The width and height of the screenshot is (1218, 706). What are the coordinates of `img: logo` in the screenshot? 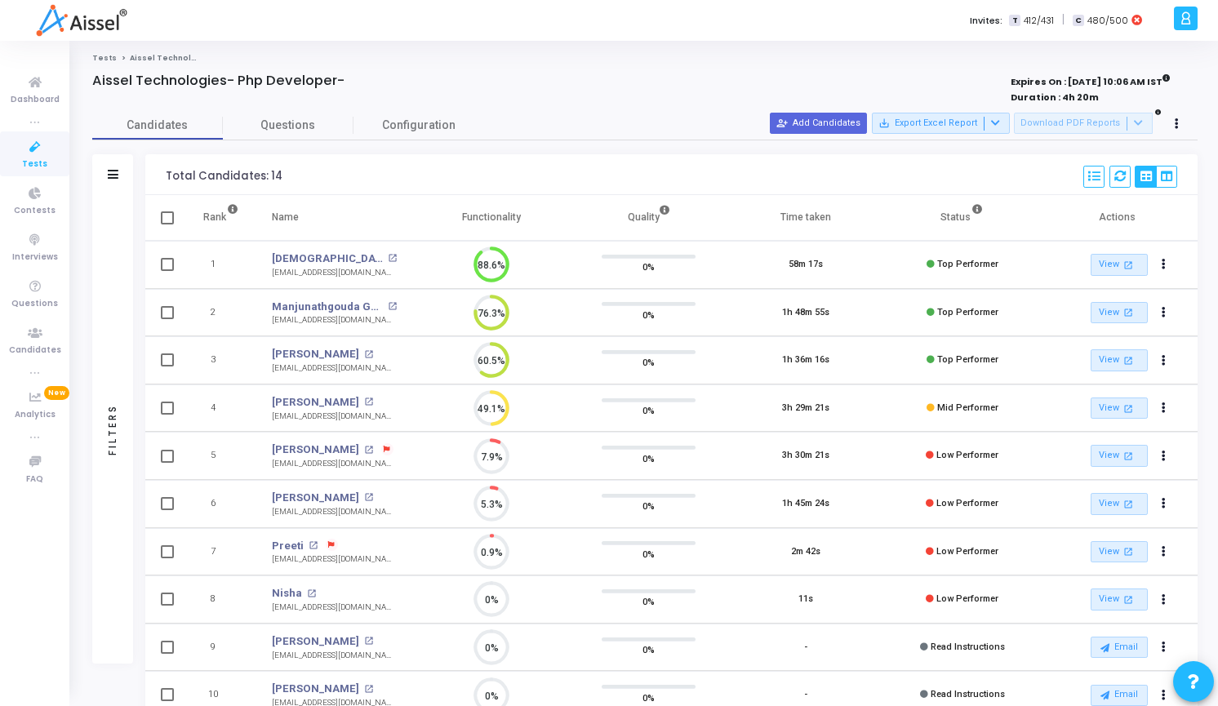 It's located at (81, 20).